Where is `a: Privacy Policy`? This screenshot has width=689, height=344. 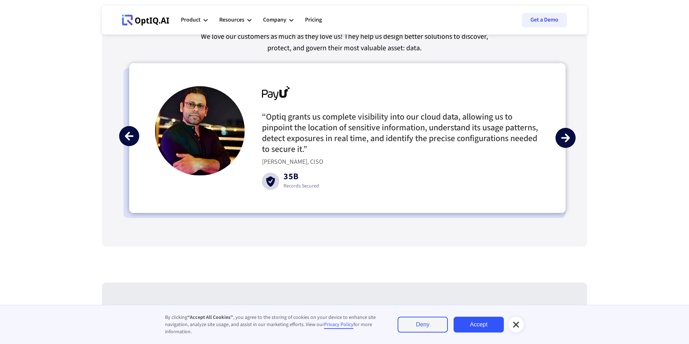
a: Privacy Policy is located at coordinates (339, 325).